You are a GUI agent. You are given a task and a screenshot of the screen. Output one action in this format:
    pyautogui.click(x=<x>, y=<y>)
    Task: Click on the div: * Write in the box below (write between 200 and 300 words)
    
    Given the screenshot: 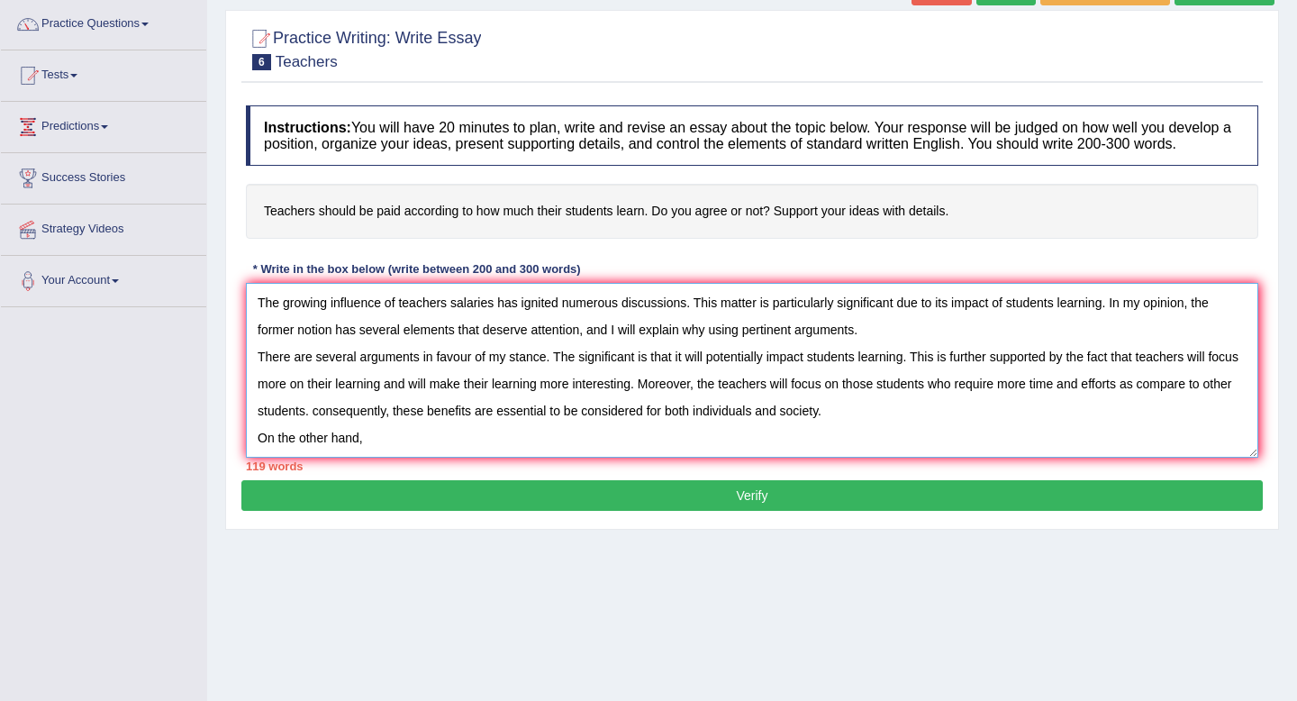 What is the action you would take?
    pyautogui.click(x=416, y=269)
    